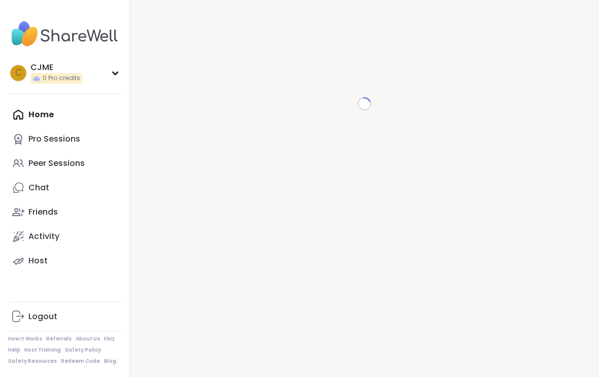 The image size is (599, 377). What do you see at coordinates (38, 261) in the screenshot?
I see `div: Host` at bounding box center [38, 261].